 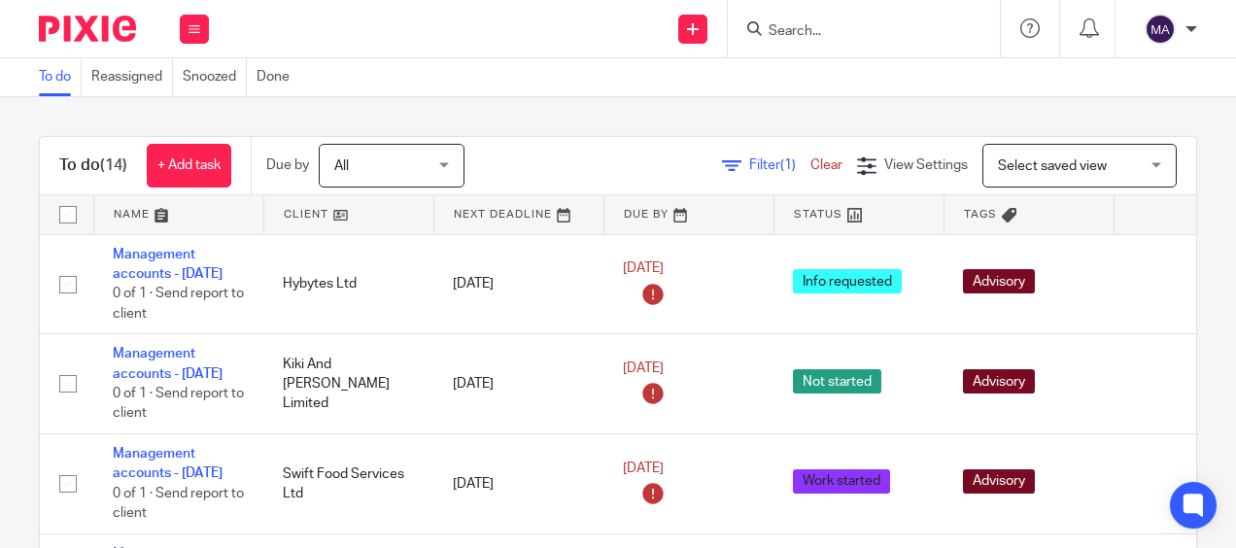 I want to click on span: Not started, so click(x=837, y=381).